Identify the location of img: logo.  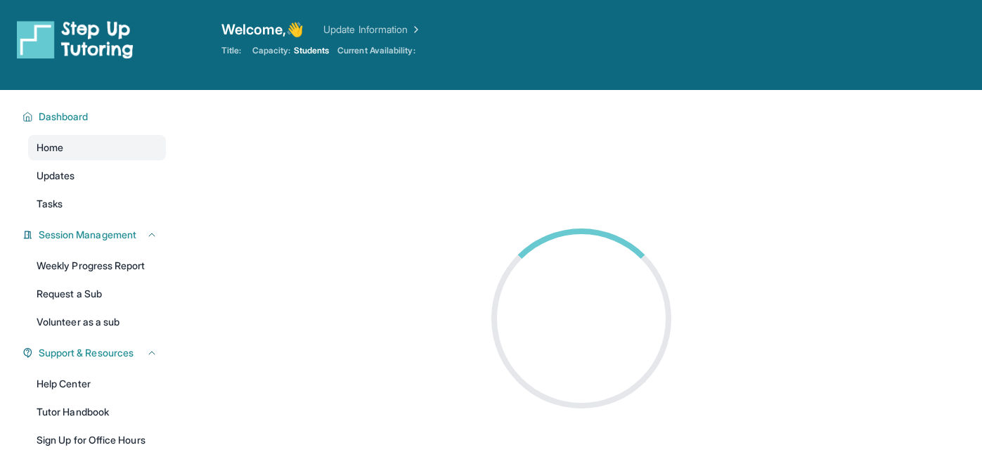
(75, 39).